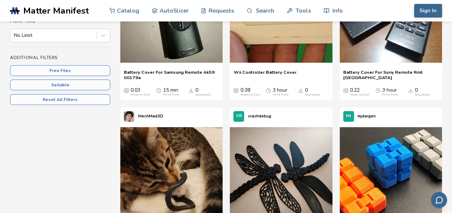  I want to click on span: CR, so click(239, 116).